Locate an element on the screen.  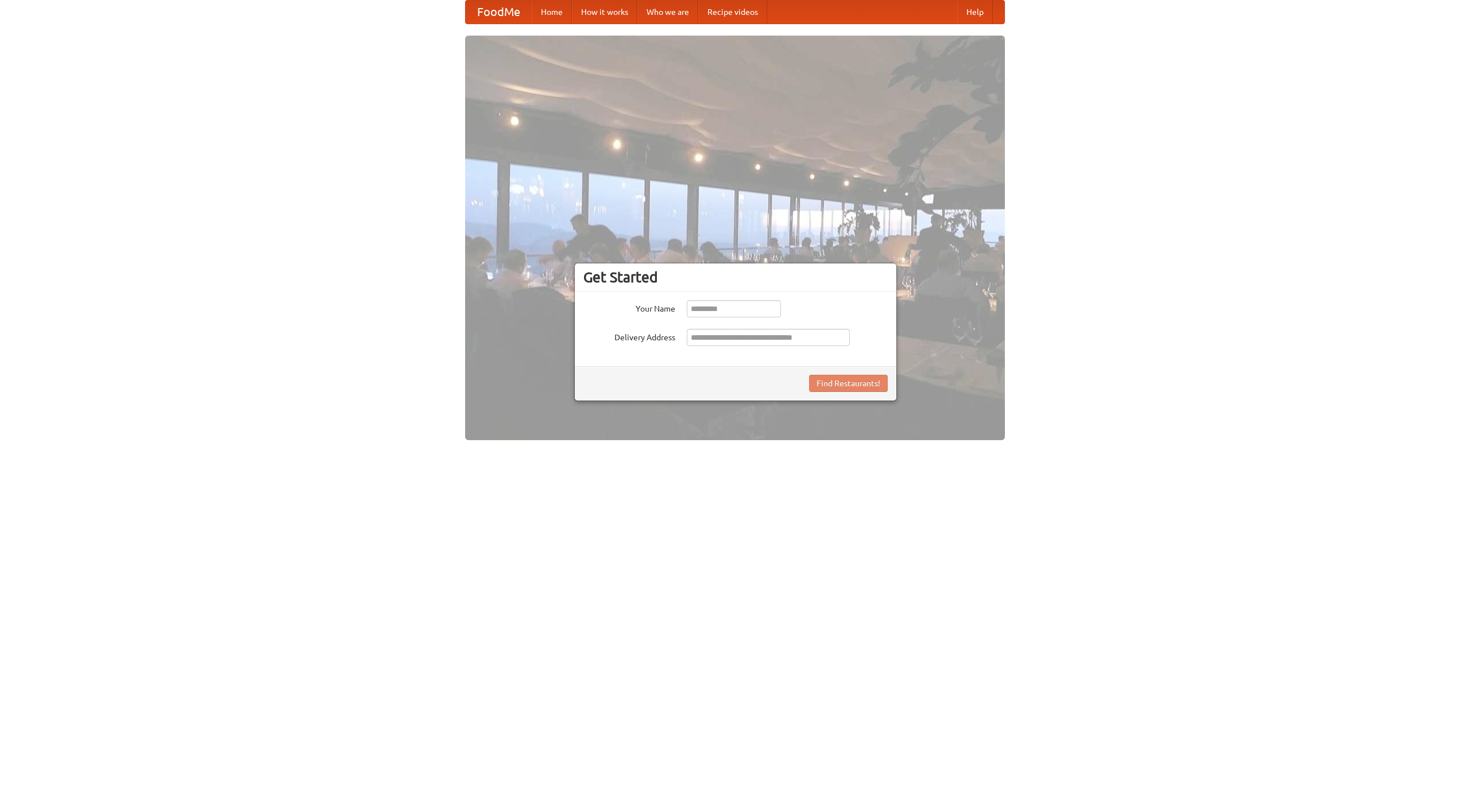
label: Delivery Address is located at coordinates (629, 336).